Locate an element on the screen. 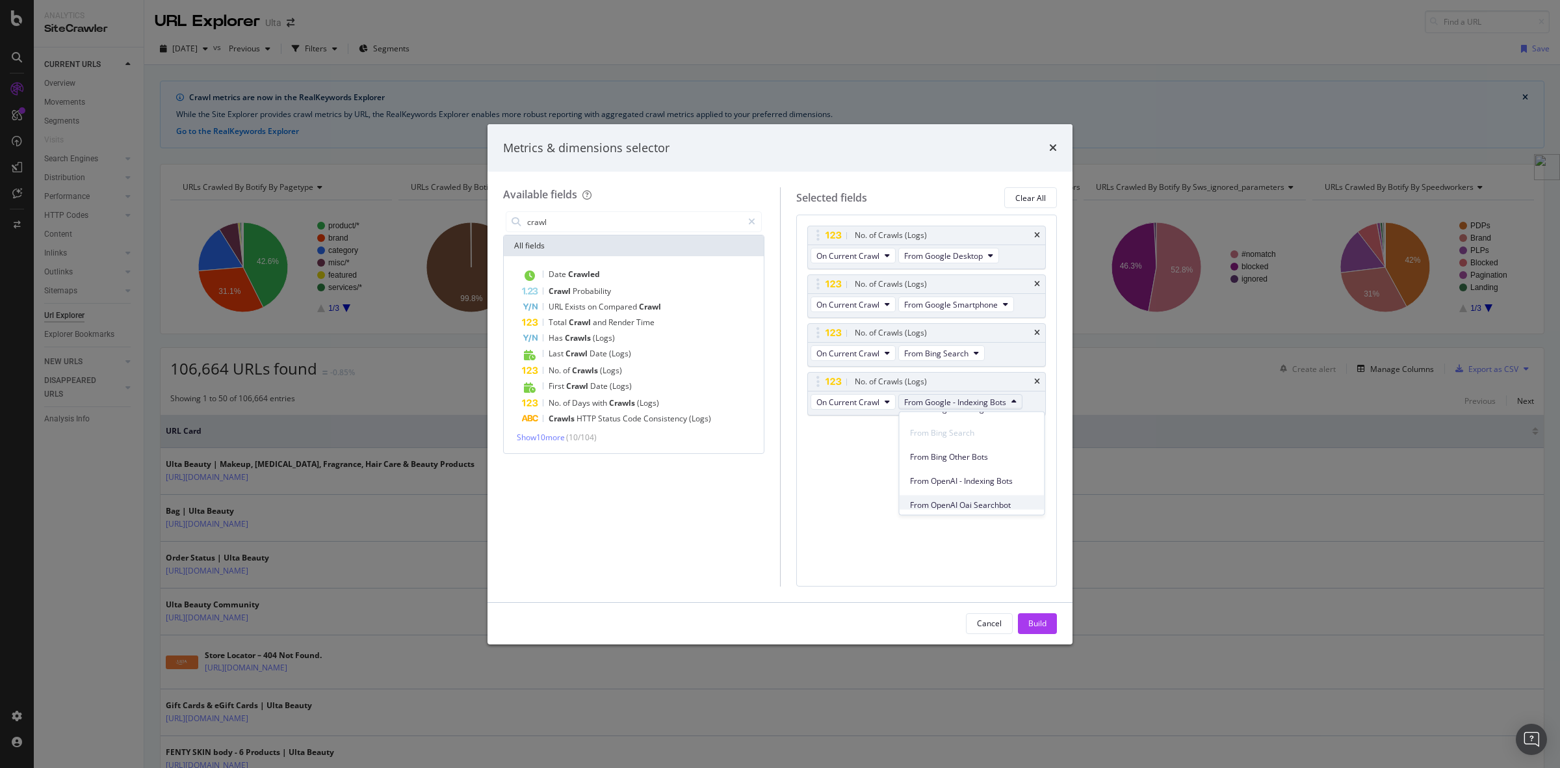  button: Build is located at coordinates (1038, 624).